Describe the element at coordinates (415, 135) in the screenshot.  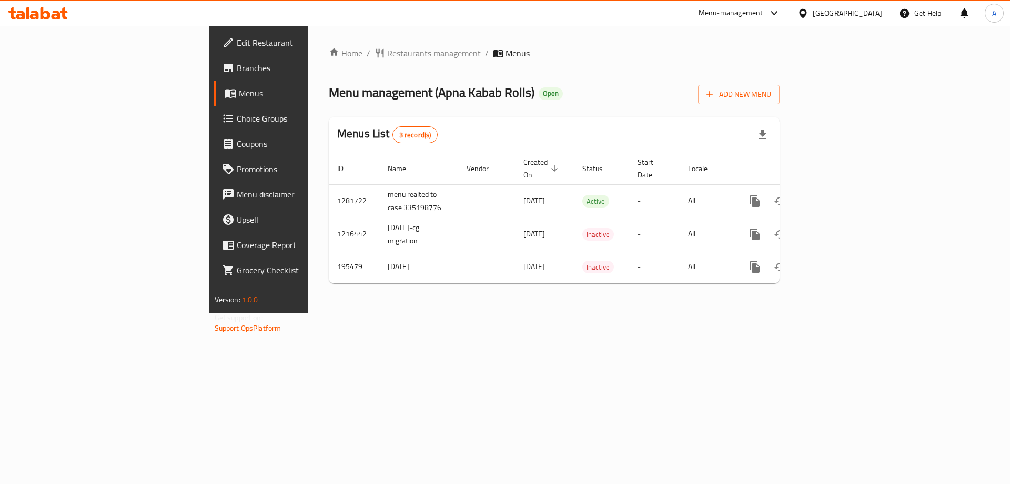
I see `div: Total records count` at that location.